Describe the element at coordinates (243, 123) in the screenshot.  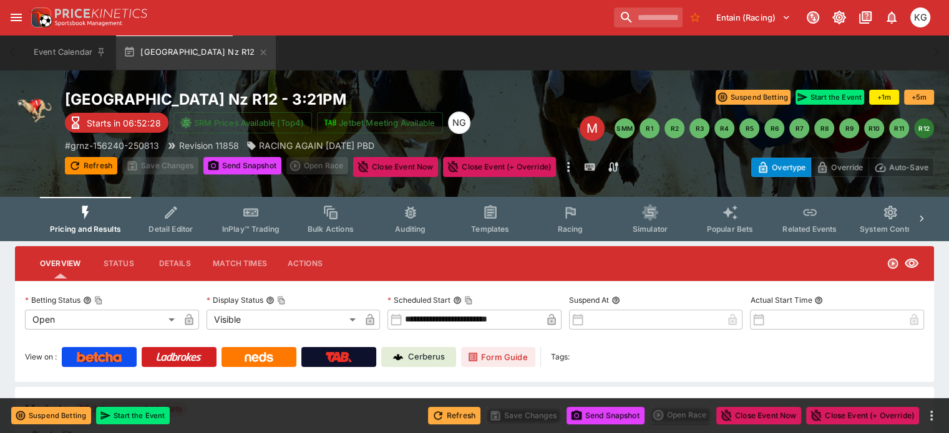
I see `button: SRM Prices Available (Top4)` at that location.